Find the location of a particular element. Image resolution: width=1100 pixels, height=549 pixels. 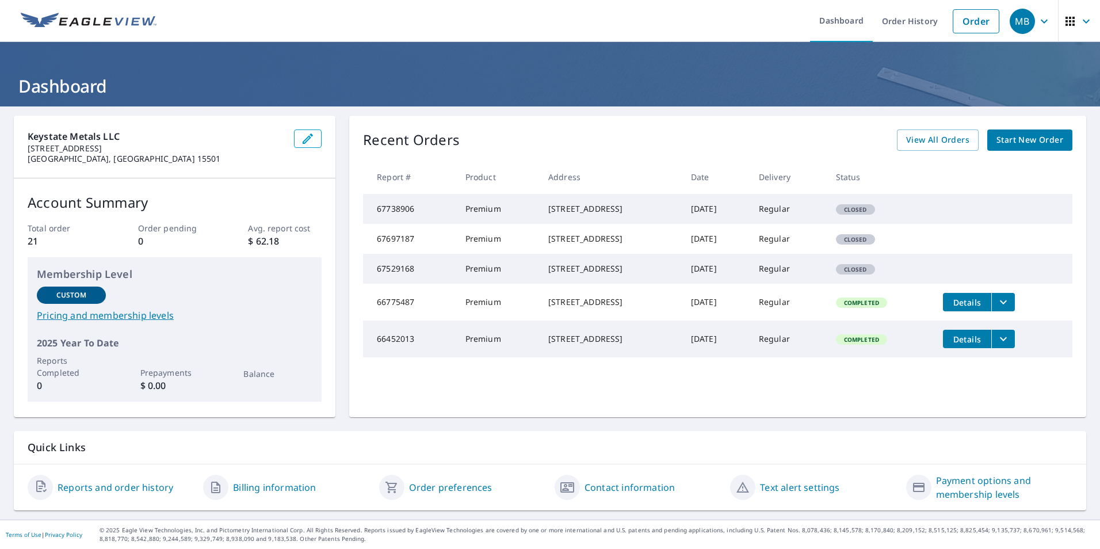

p: Reports Completed is located at coordinates (71, 367).